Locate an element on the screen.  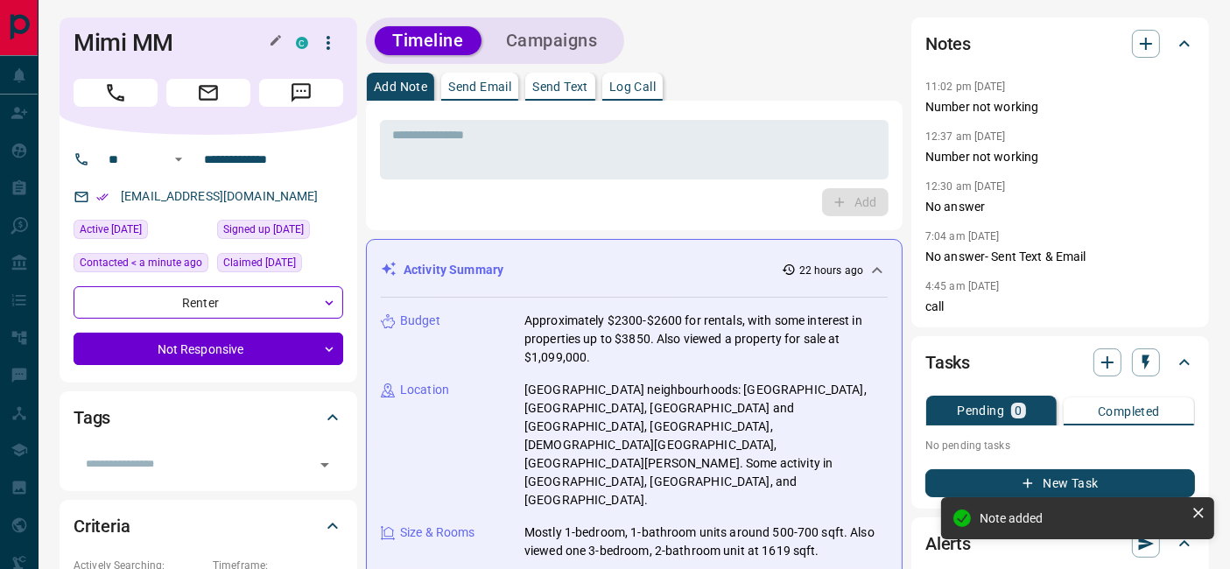
div: Activity Summary22 hours ago is located at coordinates (634, 270).